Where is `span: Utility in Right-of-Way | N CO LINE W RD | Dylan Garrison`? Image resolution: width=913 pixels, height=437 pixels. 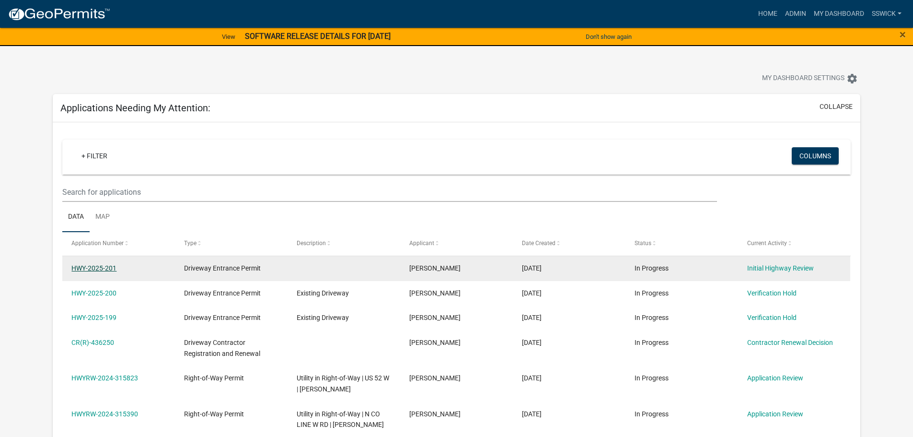
span: Utility in Right-of-Way | N CO LINE W RD | Dylan Garrison is located at coordinates (340, 419).